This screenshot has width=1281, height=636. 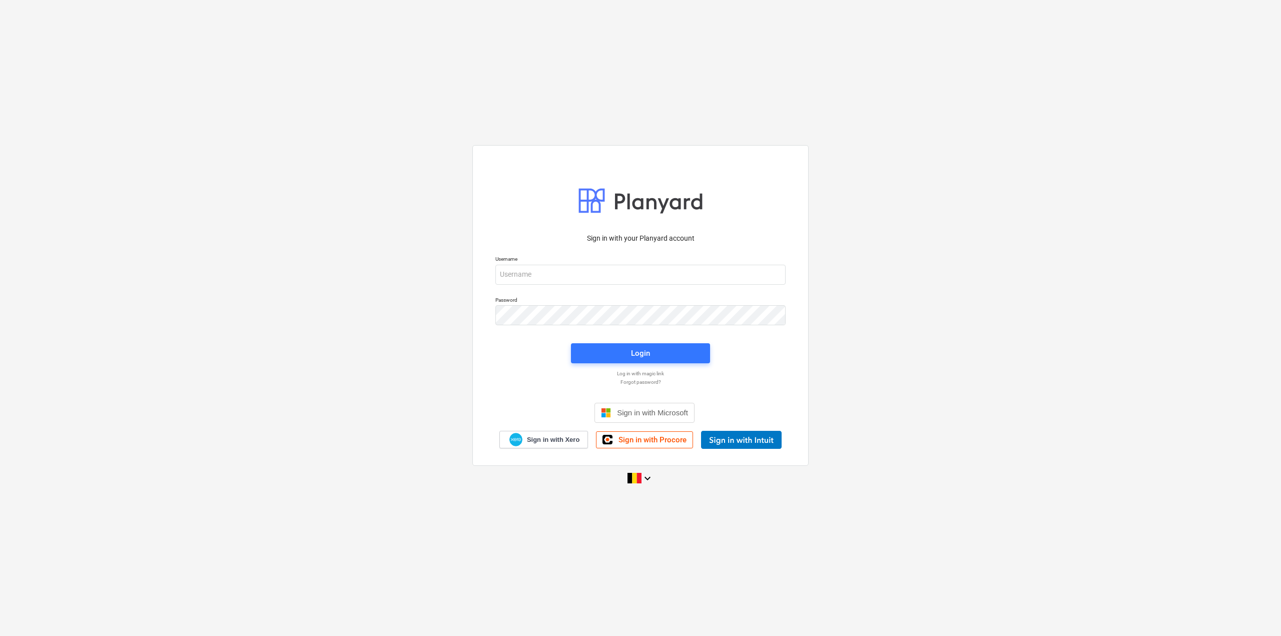 I want to click on p: Log in with magic link, so click(x=640, y=373).